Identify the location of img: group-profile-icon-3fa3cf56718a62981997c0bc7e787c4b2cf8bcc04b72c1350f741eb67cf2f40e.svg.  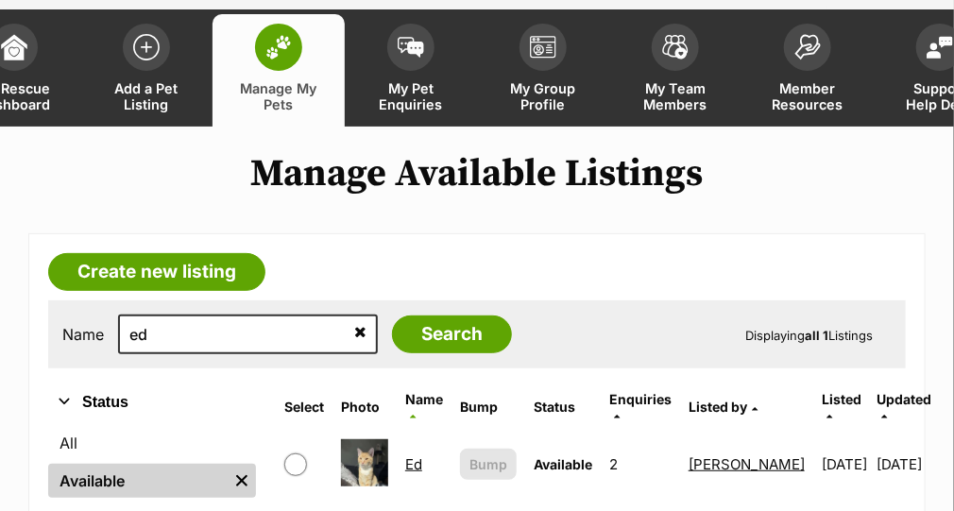
(543, 47).